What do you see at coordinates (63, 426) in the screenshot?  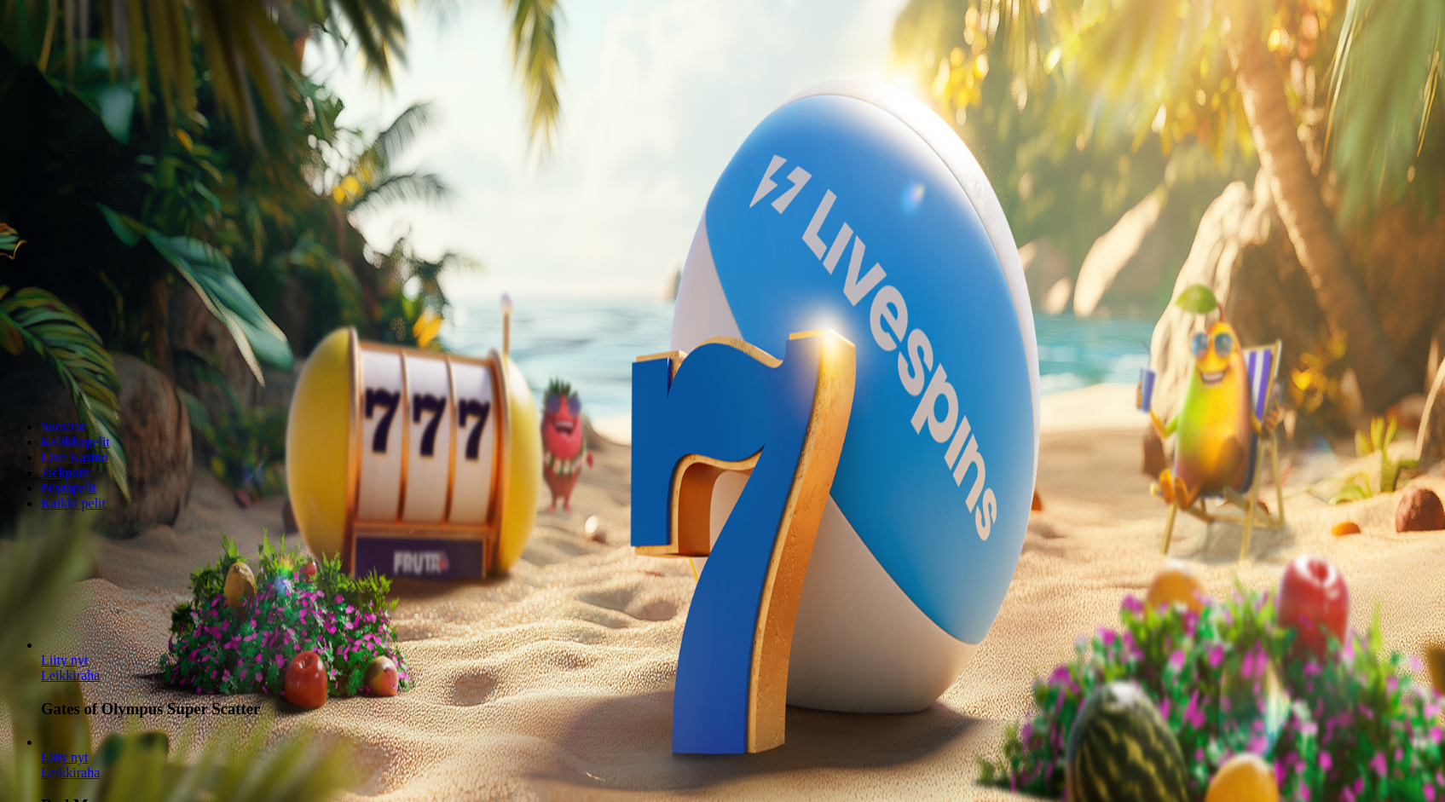 I see `span: Suositut` at bounding box center [63, 426].